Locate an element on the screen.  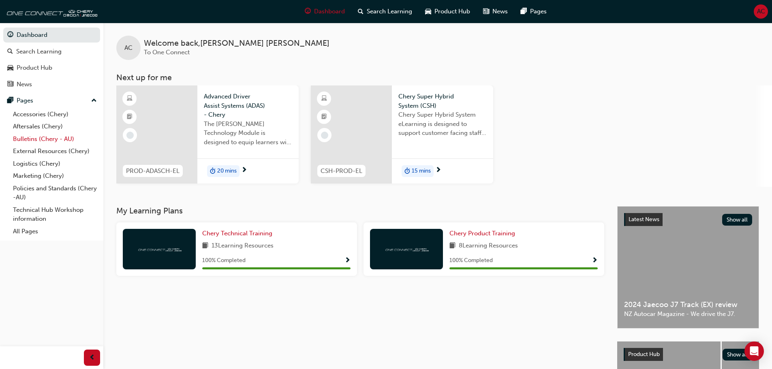
h3: Next up for me is located at coordinates (438, 77).